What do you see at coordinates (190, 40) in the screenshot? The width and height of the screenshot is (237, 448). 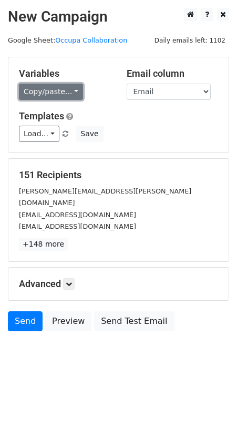 I see `span: Daily emails left: 1102` at bounding box center [190, 40].